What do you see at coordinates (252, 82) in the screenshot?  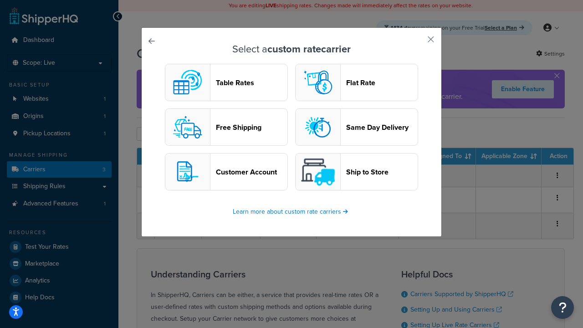 I see `header: Table Rates` at bounding box center [252, 82].